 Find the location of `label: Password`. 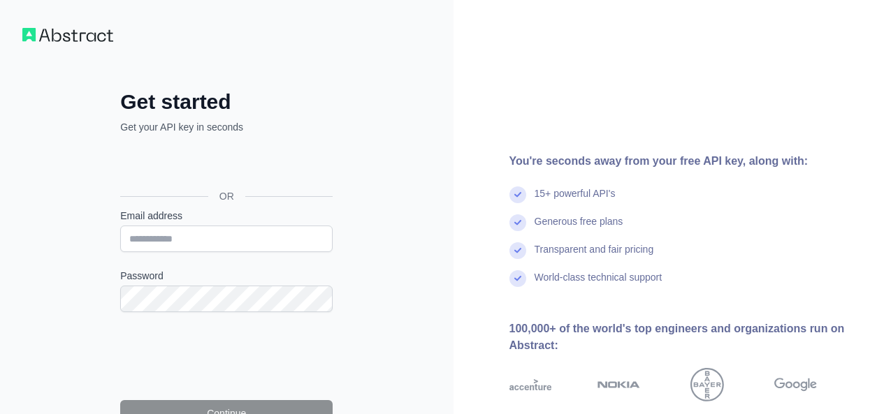

label: Password is located at coordinates (226, 276).